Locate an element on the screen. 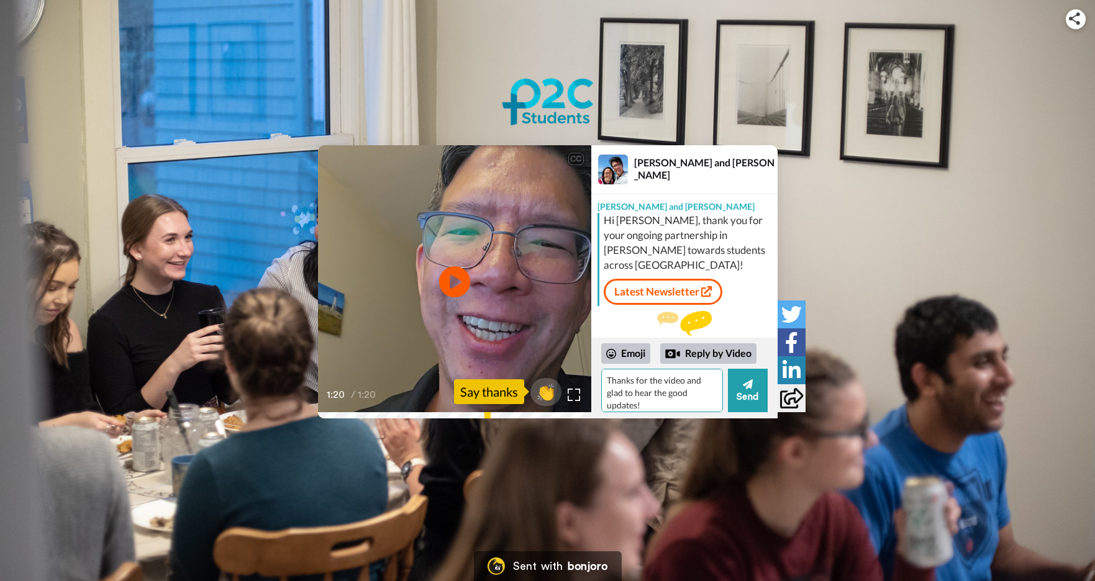 This screenshot has height=581, width=1095. button: Send is located at coordinates (748, 391).